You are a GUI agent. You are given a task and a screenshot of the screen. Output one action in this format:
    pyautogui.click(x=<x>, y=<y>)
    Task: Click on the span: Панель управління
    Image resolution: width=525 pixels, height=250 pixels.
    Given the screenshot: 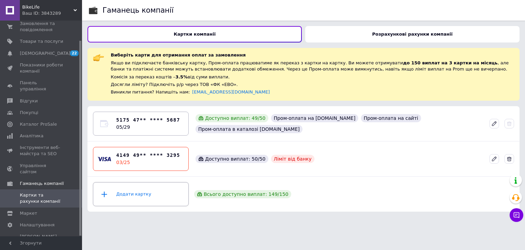 What is the action you would take?
    pyautogui.click(x=41, y=86)
    